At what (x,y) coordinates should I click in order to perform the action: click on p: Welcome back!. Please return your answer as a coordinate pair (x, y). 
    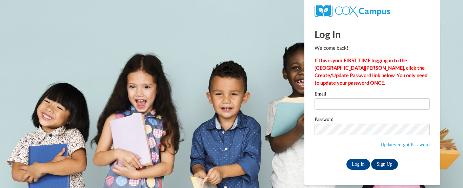
    Looking at the image, I should click on (373, 48).